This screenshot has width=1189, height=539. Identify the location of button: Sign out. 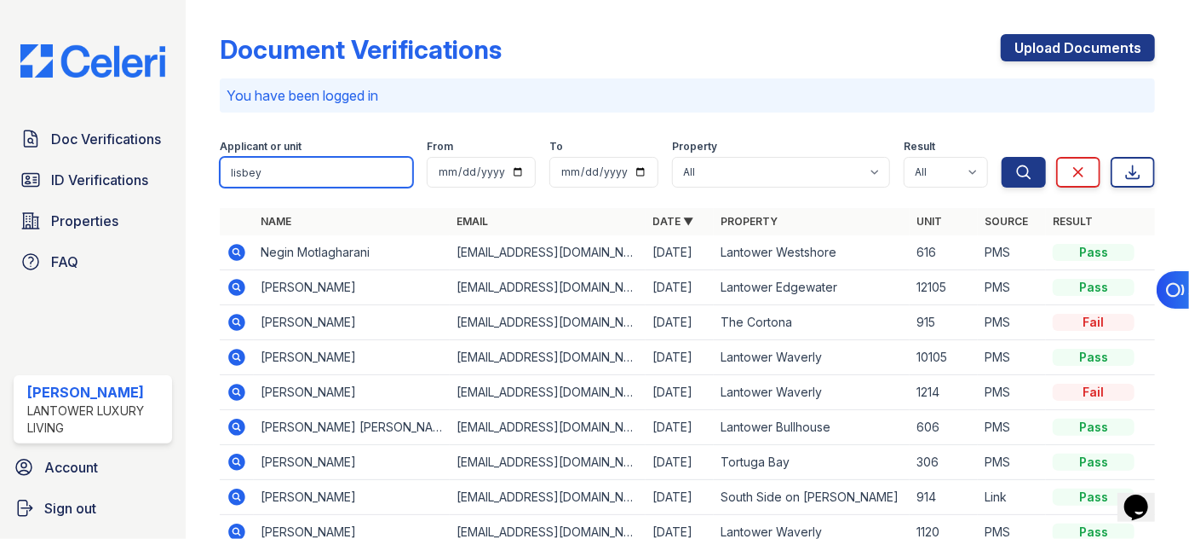
(93, 508).